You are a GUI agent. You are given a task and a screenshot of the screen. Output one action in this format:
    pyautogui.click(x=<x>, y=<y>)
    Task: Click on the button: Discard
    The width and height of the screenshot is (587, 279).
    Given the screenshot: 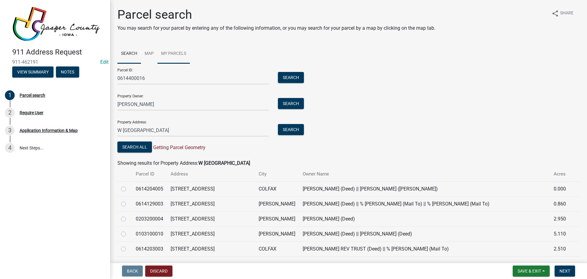 What is the action you would take?
    pyautogui.click(x=159, y=271)
    